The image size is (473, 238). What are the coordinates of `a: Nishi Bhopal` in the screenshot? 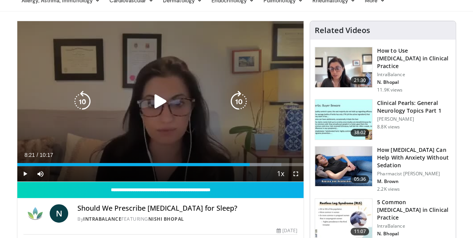 It's located at (166, 219).